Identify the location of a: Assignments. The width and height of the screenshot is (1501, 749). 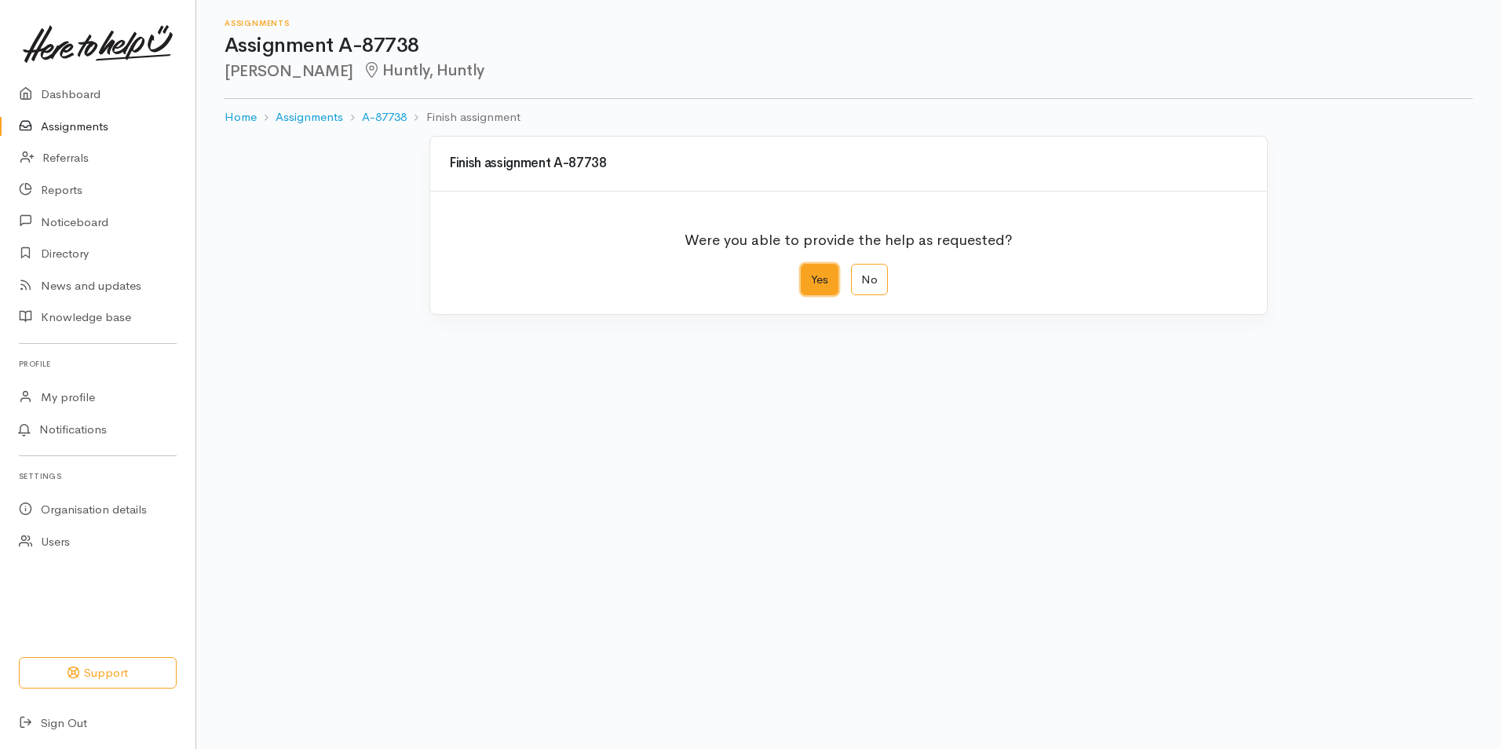
(309, 117).